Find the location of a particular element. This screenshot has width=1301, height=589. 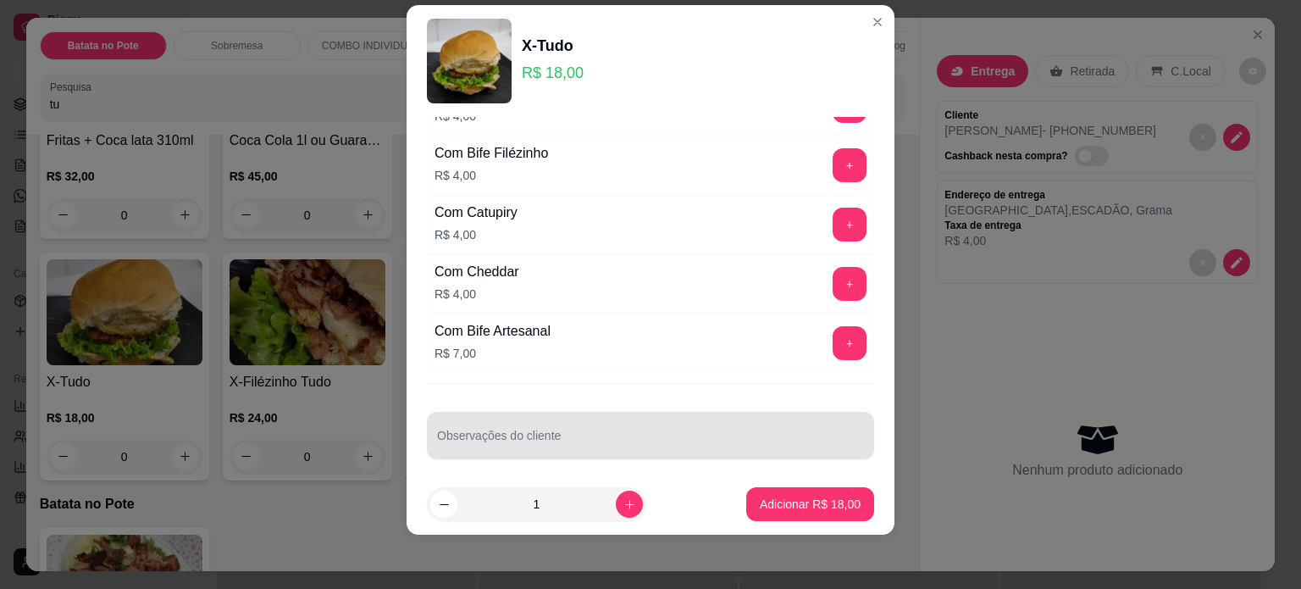

input: Observações do cliente is located at coordinates (650, 442).